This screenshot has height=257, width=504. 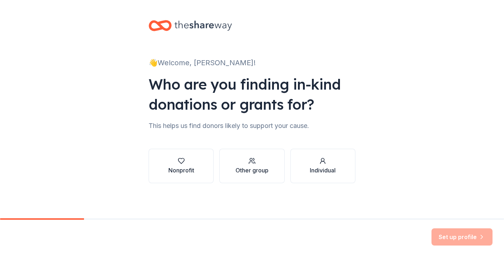 What do you see at coordinates (252, 126) in the screenshot?
I see `div: This helps us find donors likely to support your cause.` at bounding box center [252, 126].